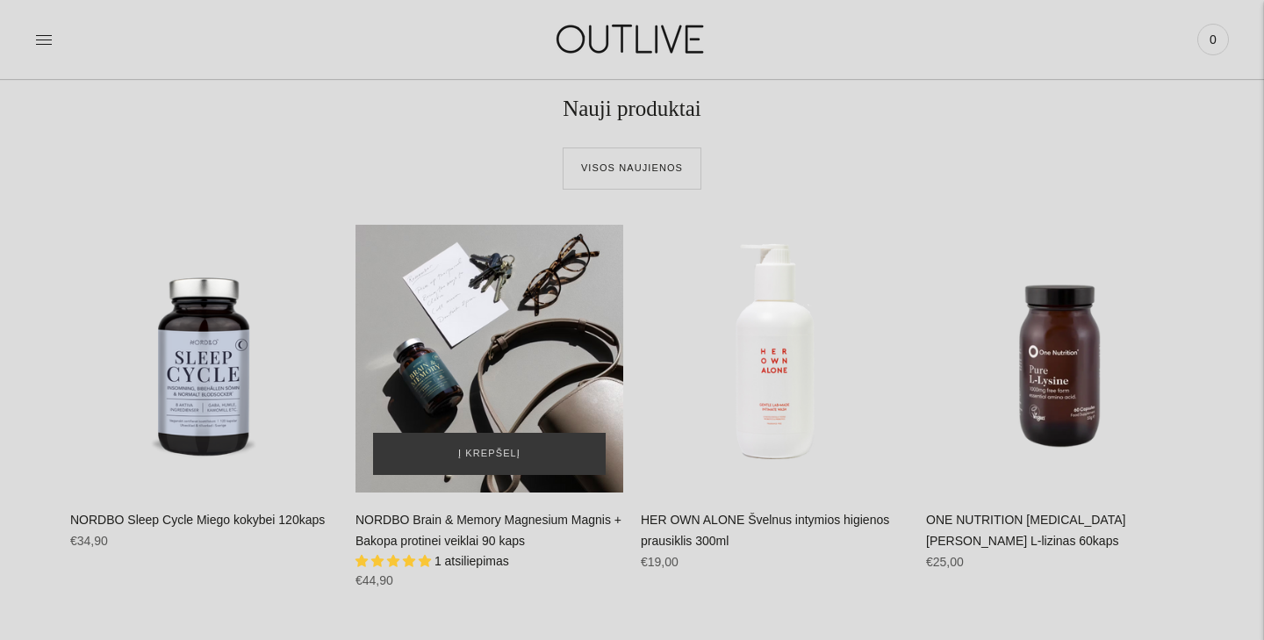  Describe the element at coordinates (944, 562) in the screenshot. I see `span: €25,00` at that location.